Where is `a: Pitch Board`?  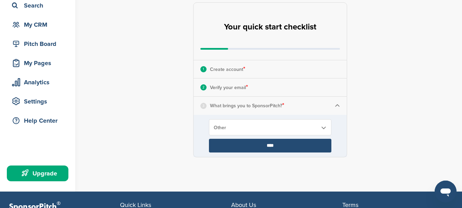
a: Pitch Board is located at coordinates (38, 44).